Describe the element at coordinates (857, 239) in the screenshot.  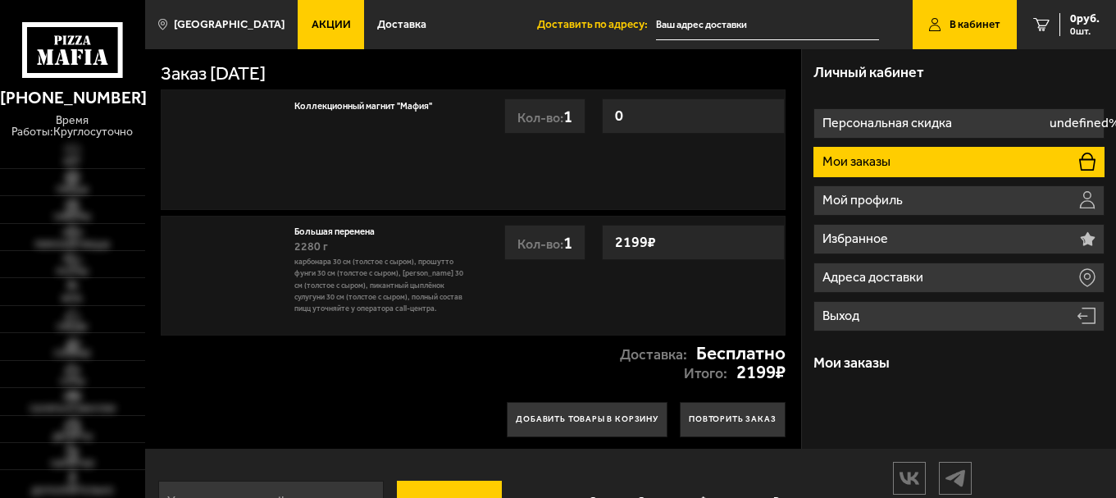
I see `p: Избранное` at that location.